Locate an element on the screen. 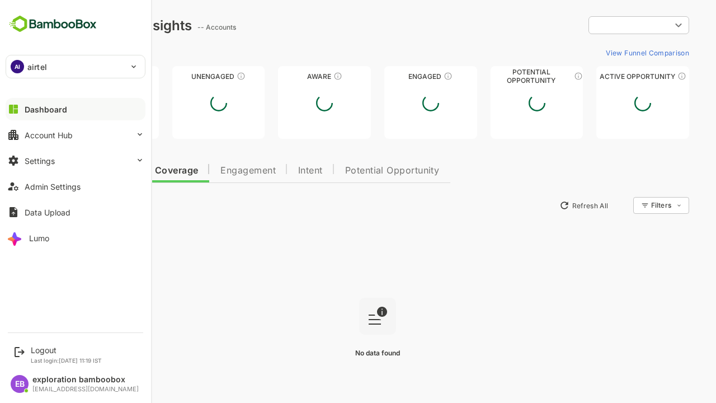 This screenshot has height=403, width=716. div: exploration bamboobox is located at coordinates (86, 379).